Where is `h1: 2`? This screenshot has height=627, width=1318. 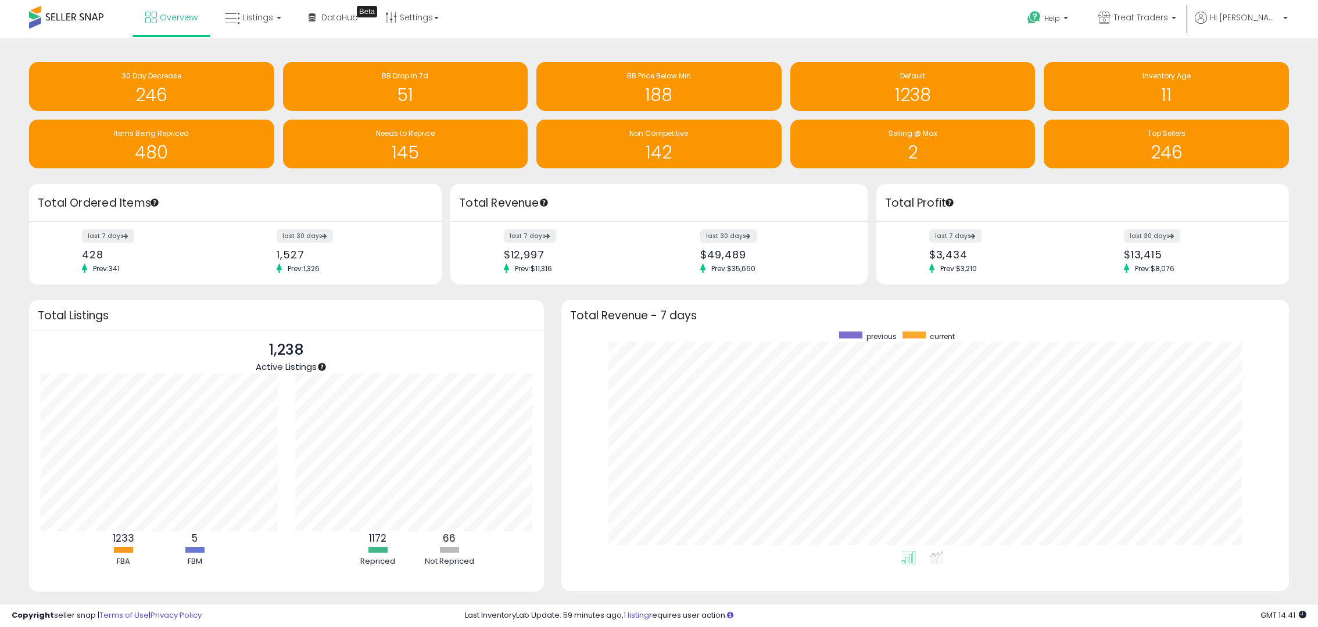
h1: 2 is located at coordinates (913, 152).